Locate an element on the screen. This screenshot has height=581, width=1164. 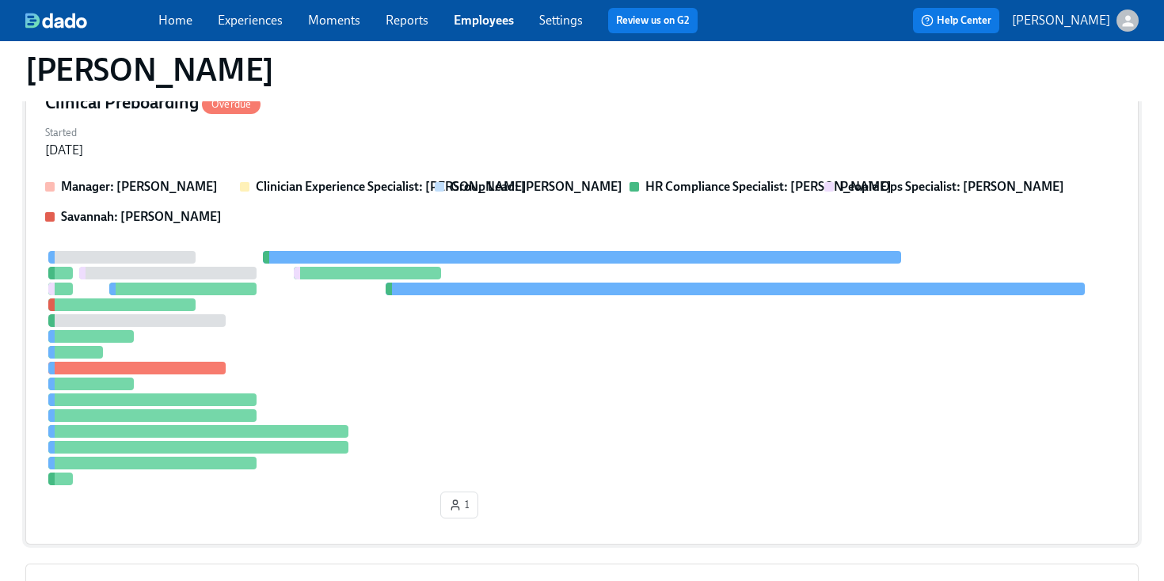
a: Experiences is located at coordinates (250, 20).